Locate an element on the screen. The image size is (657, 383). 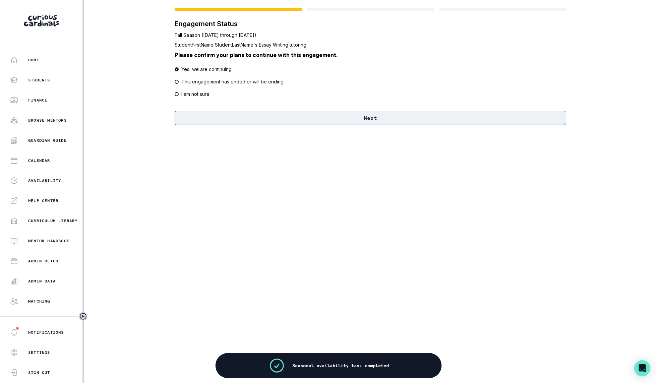
p: Matching is located at coordinates (39, 301).